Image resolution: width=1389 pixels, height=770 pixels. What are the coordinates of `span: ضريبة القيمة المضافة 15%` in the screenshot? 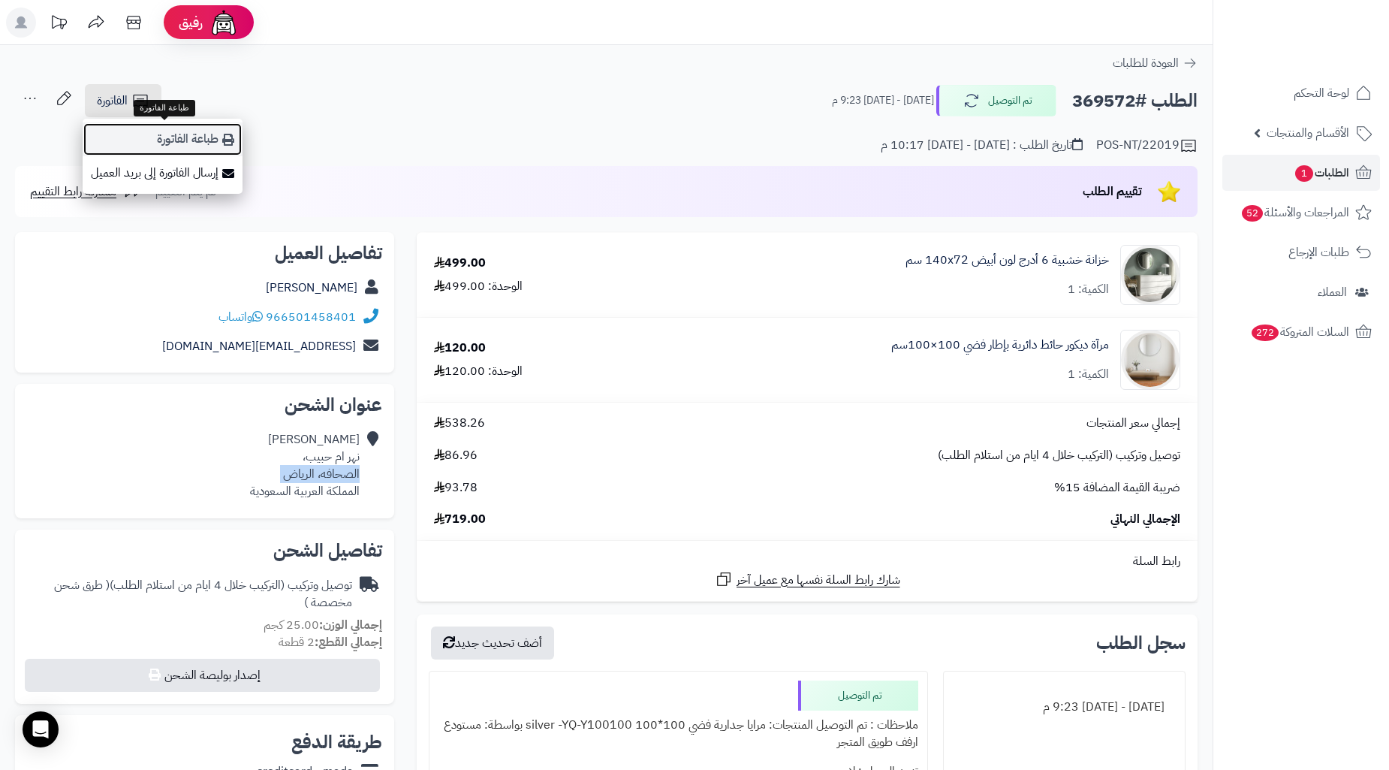 It's located at (1117, 487).